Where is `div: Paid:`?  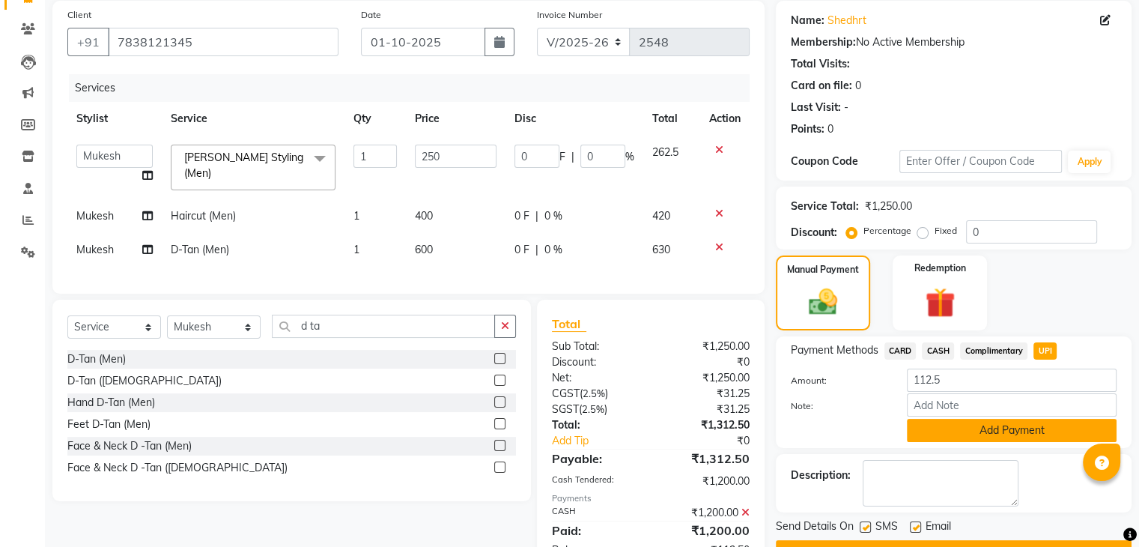
div: Paid: is located at coordinates (595, 530).